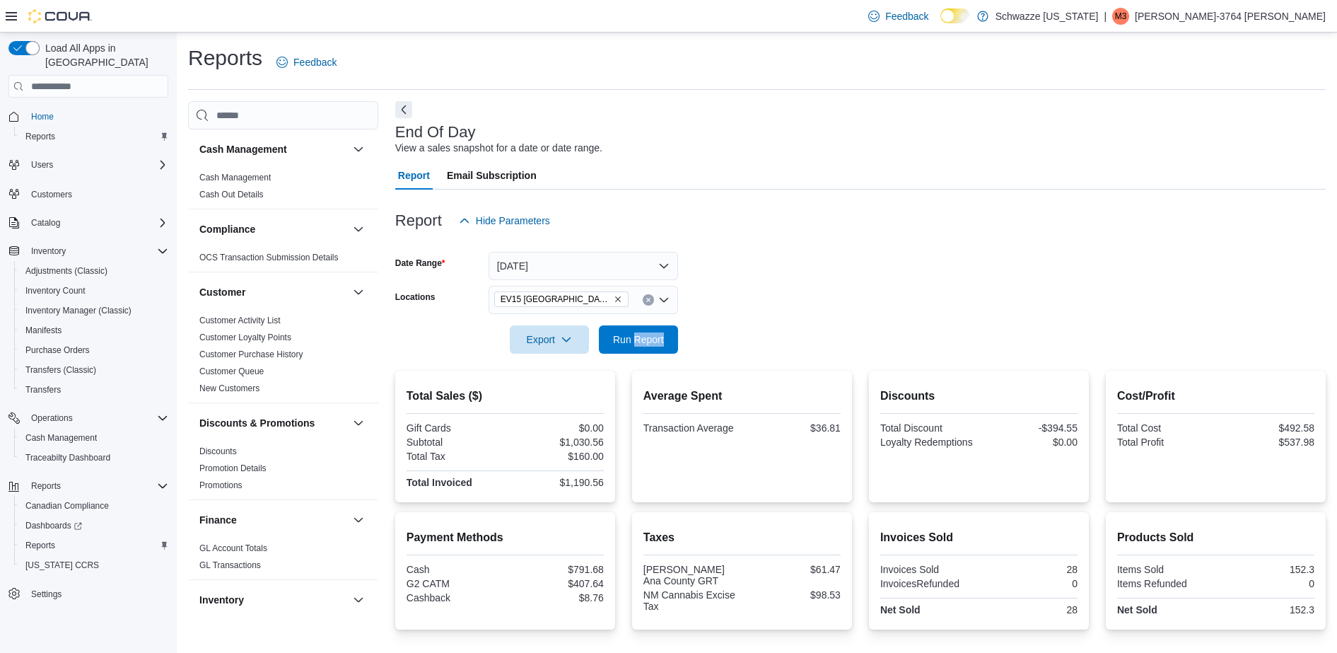 The height and width of the screenshot is (653, 1337). What do you see at coordinates (94, 310) in the screenshot?
I see `button: Inventory Manager (Classic)` at bounding box center [94, 310].